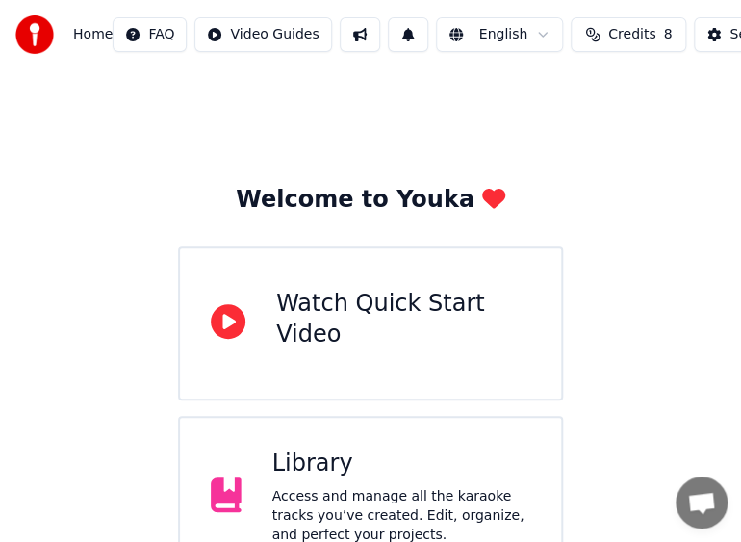  Describe the element at coordinates (628, 35) in the screenshot. I see `button: Credits8` at that location.